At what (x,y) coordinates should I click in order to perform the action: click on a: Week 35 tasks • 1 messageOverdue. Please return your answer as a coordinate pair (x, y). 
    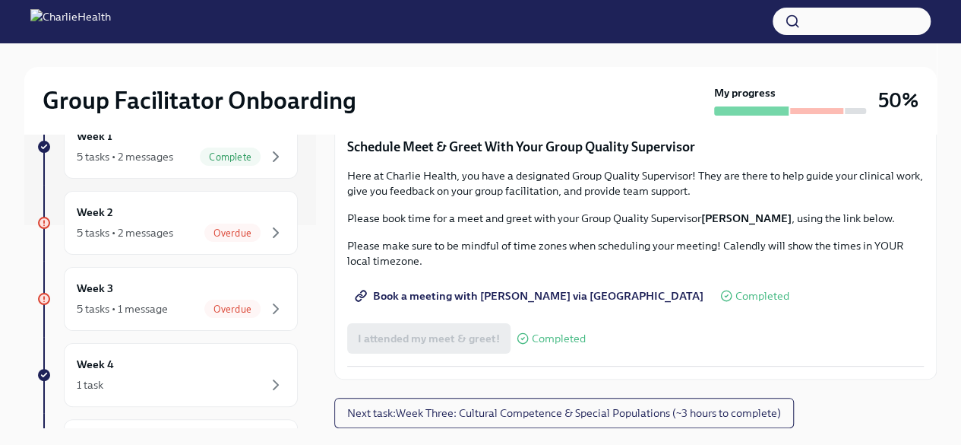
    Looking at the image, I should click on (167, 299).